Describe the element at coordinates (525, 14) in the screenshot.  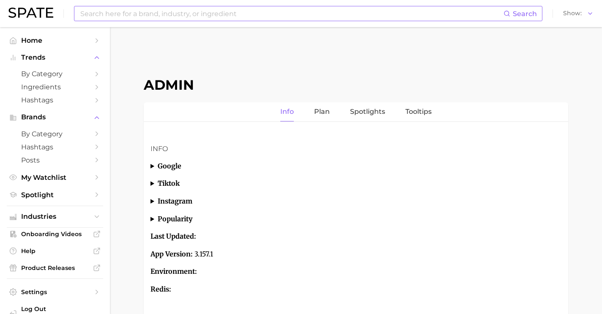
I see `span: Search` at that location.